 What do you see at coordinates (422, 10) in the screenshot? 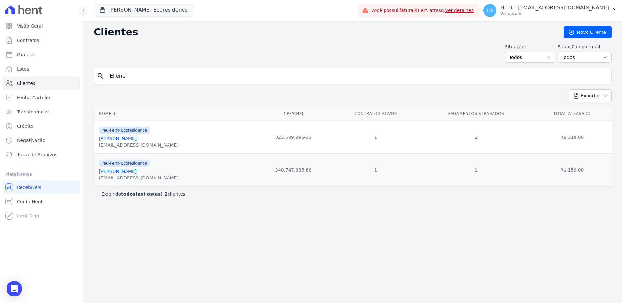
I see `span: Você possui fatura(s) em atraso.` at bounding box center [422, 10].